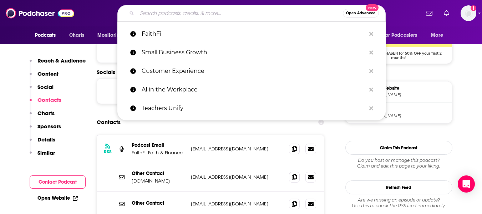  Describe the element at coordinates (361, 13) in the screenshot. I see `button: Open AdvancedNew` at that location.